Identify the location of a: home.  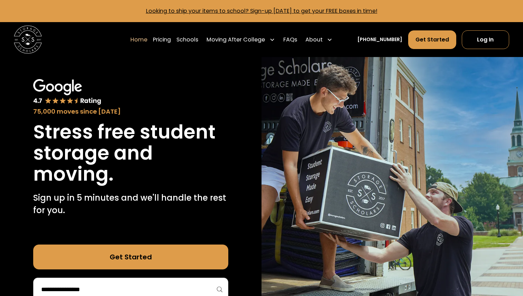
(28, 39).